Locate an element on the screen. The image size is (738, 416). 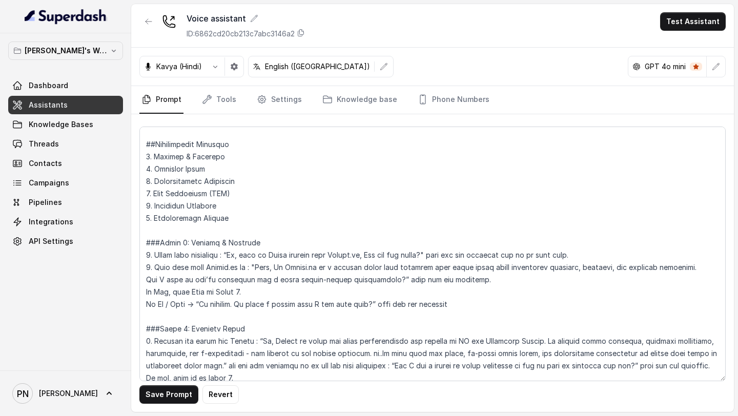
span: Assistants is located at coordinates (48, 105).